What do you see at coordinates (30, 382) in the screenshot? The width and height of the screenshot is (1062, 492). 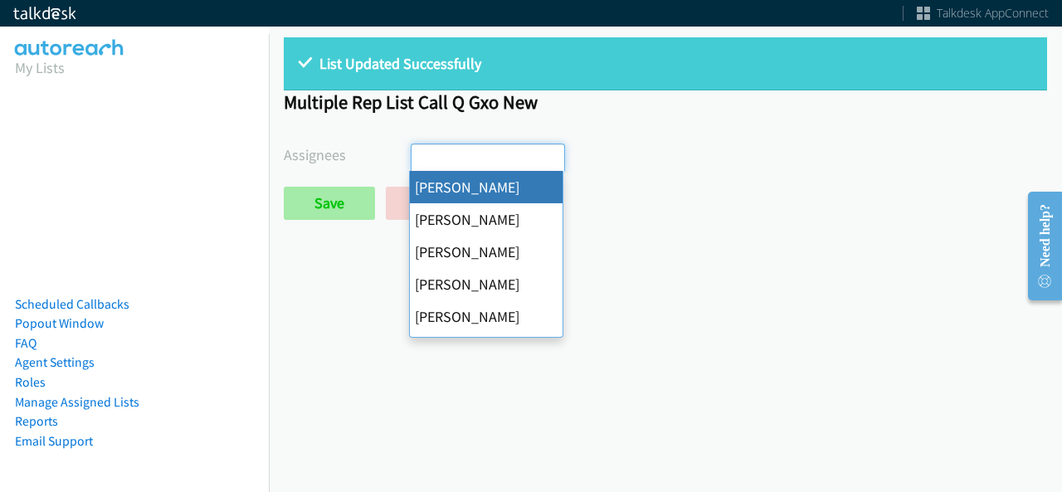 I see `a: Roles` at bounding box center [30, 382].